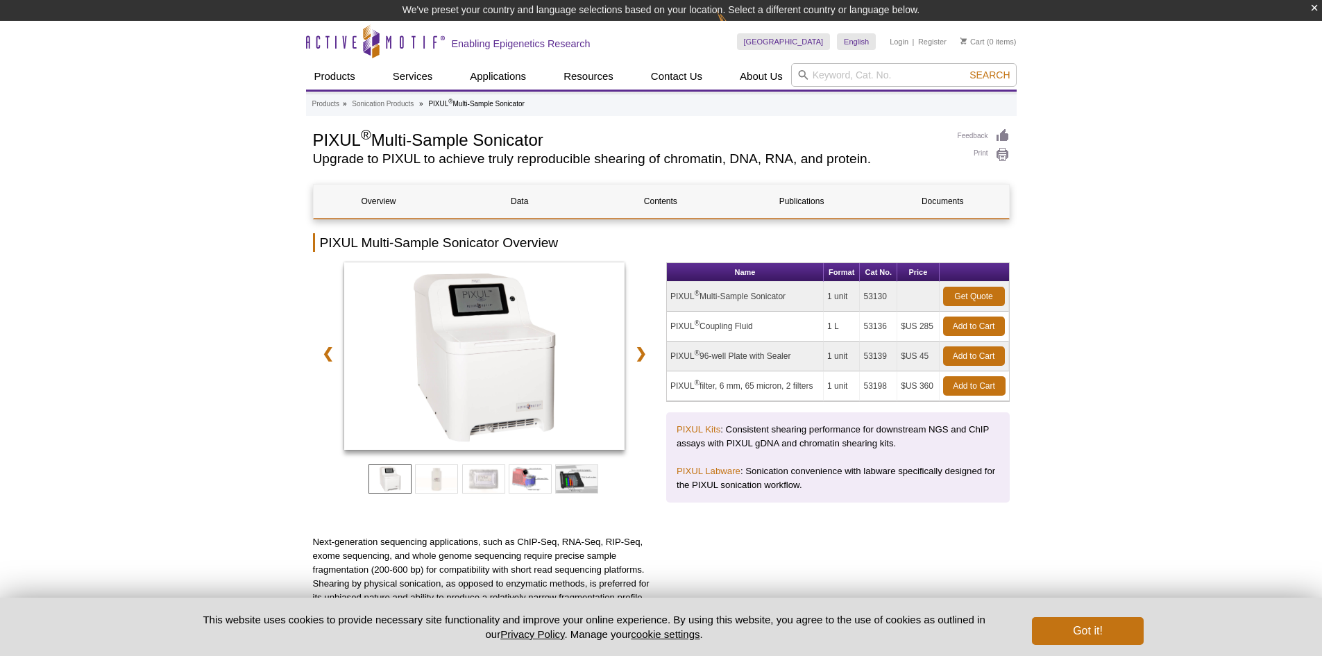  What do you see at coordinates (661, 201) in the screenshot?
I see `a: Contents` at bounding box center [661, 201].